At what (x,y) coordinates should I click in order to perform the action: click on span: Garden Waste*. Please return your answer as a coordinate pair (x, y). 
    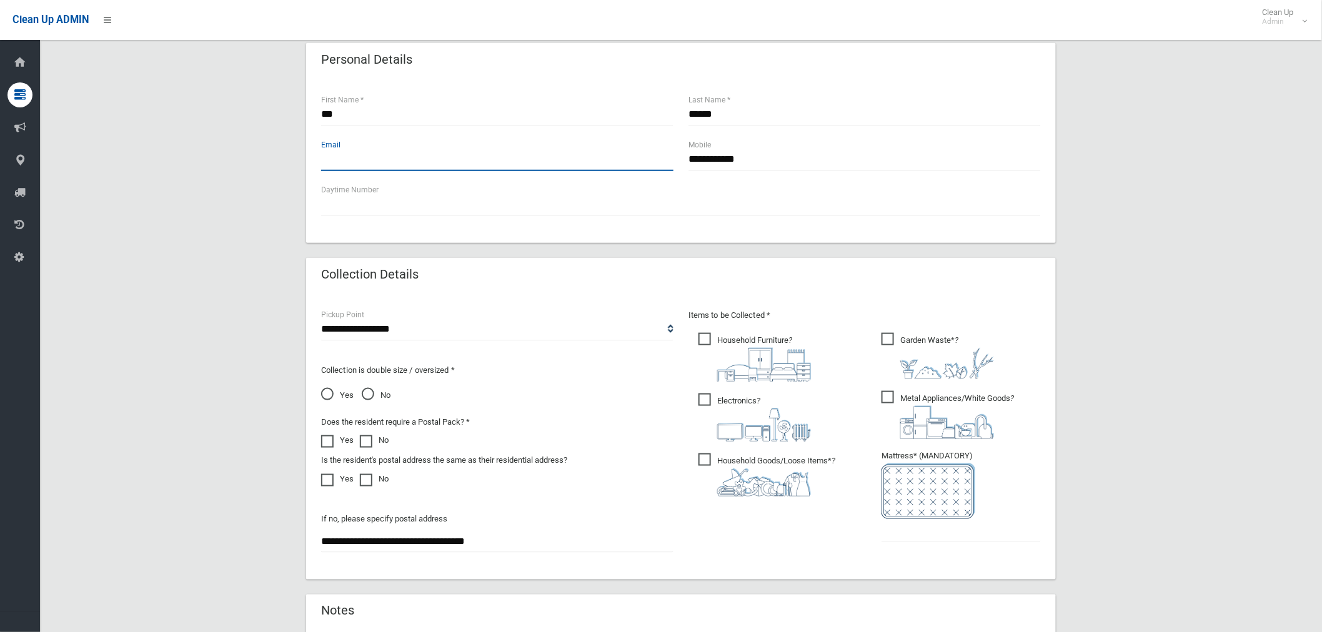
    Looking at the image, I should click on (938, 356).